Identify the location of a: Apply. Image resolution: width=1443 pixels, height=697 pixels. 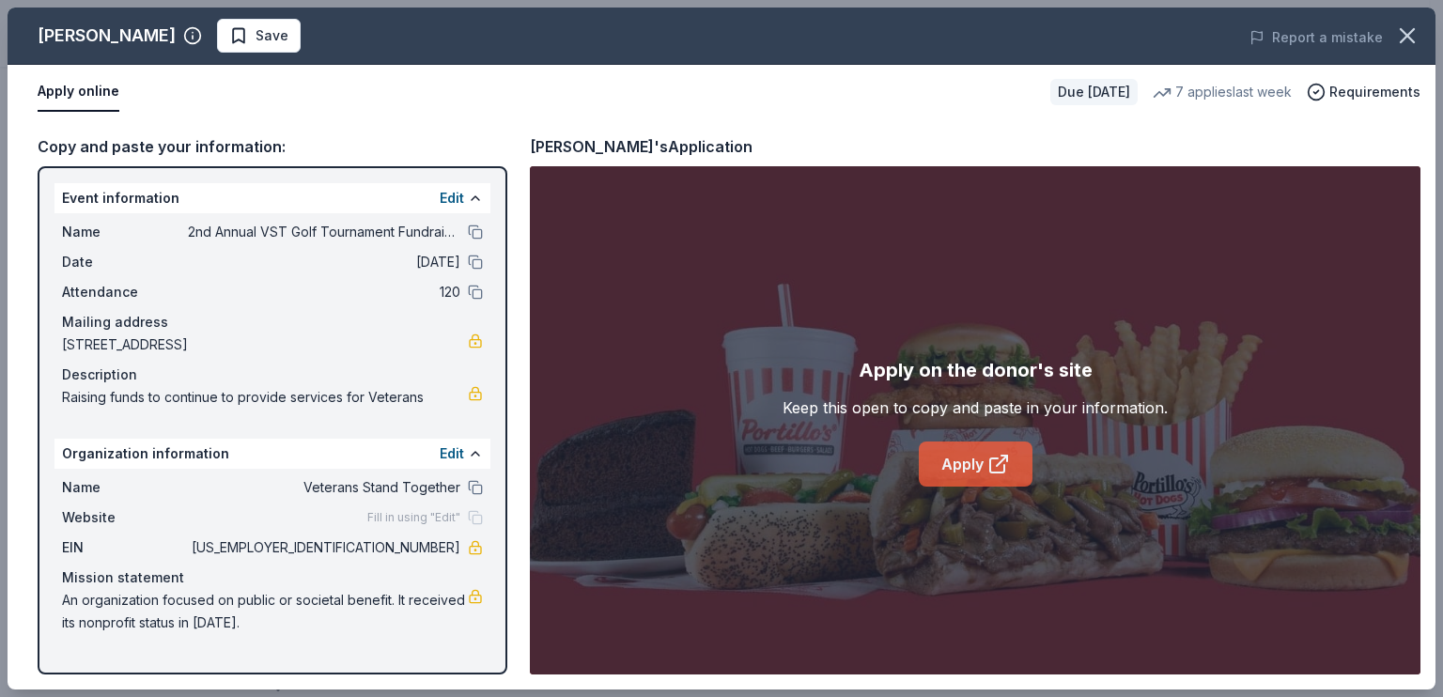
(975, 464).